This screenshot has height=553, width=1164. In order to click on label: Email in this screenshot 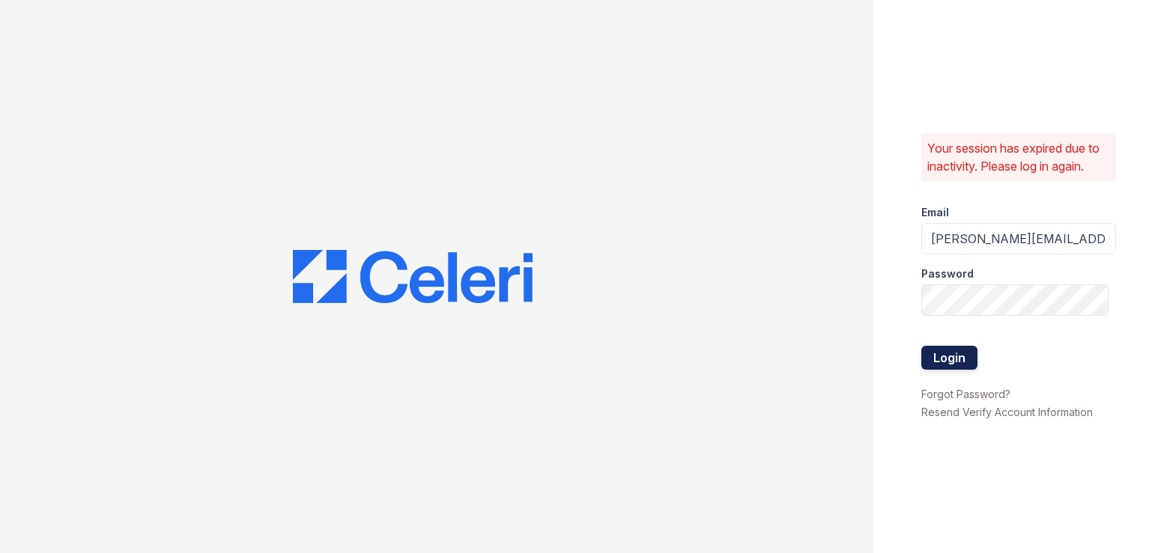, I will do `click(934, 213)`.